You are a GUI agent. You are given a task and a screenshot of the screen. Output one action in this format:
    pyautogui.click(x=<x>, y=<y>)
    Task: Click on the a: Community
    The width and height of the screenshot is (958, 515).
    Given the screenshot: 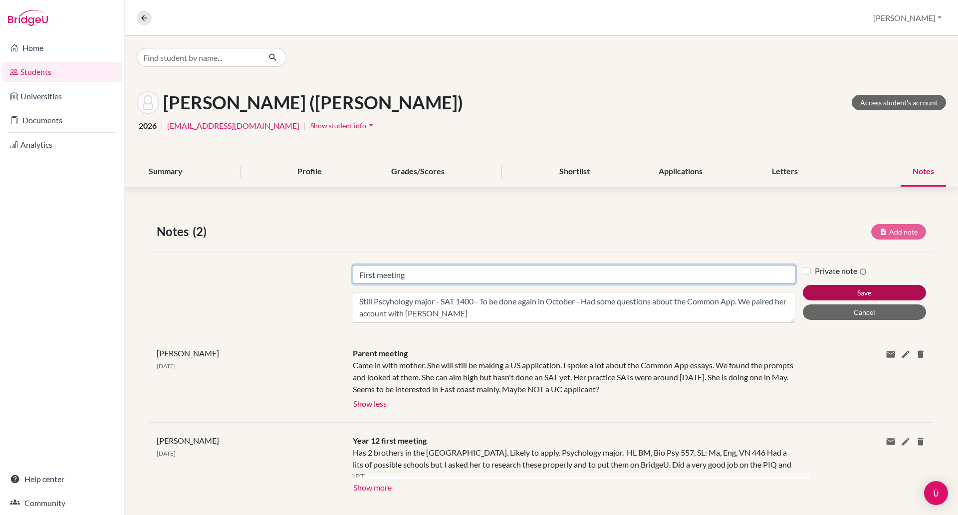 What is the action you would take?
    pyautogui.click(x=62, y=503)
    